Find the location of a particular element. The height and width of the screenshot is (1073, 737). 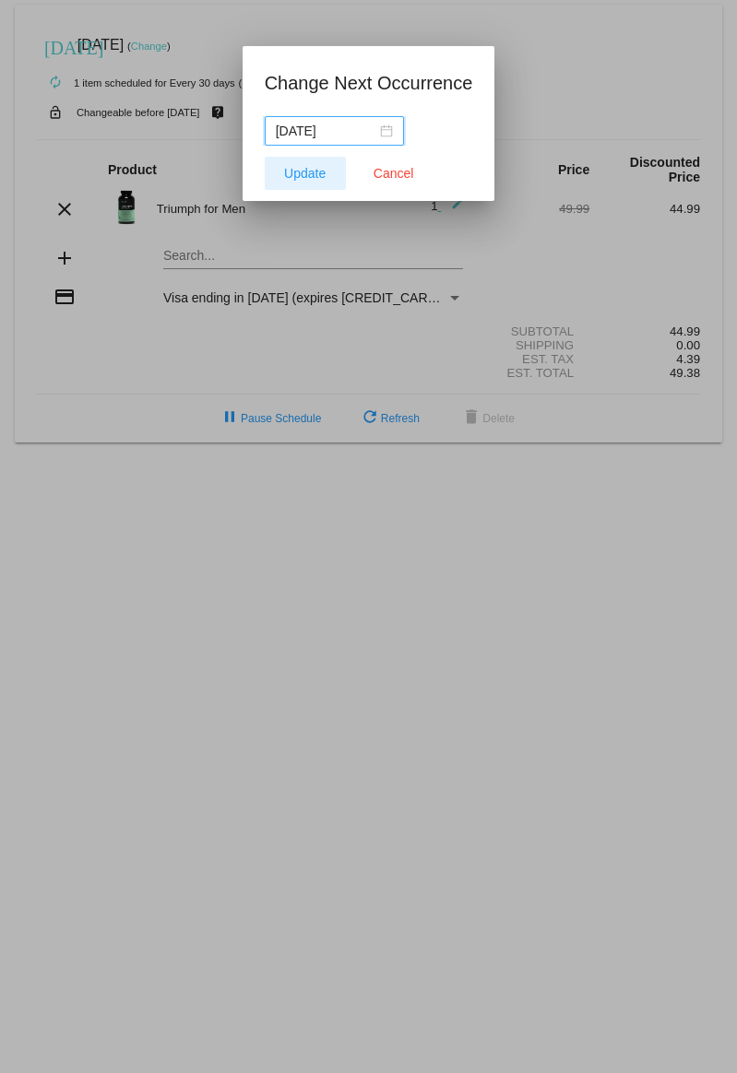

span: Update is located at coordinates (304, 173).